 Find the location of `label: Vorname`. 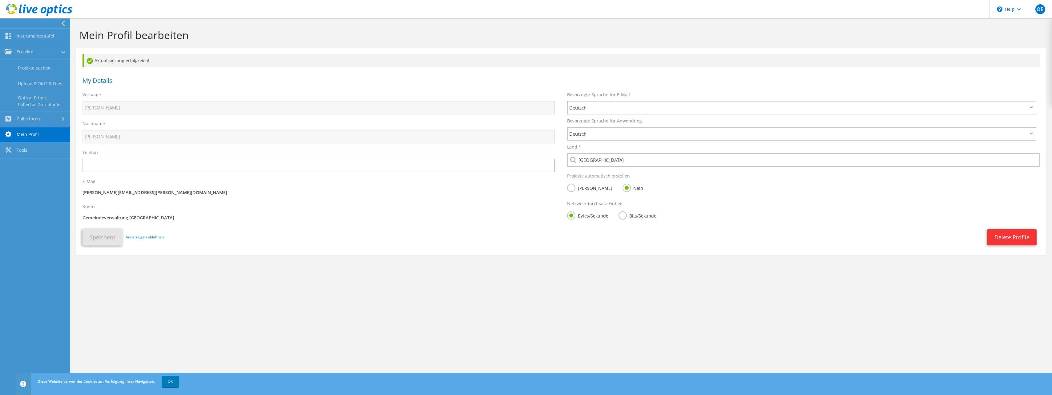

label: Vorname is located at coordinates (92, 95).